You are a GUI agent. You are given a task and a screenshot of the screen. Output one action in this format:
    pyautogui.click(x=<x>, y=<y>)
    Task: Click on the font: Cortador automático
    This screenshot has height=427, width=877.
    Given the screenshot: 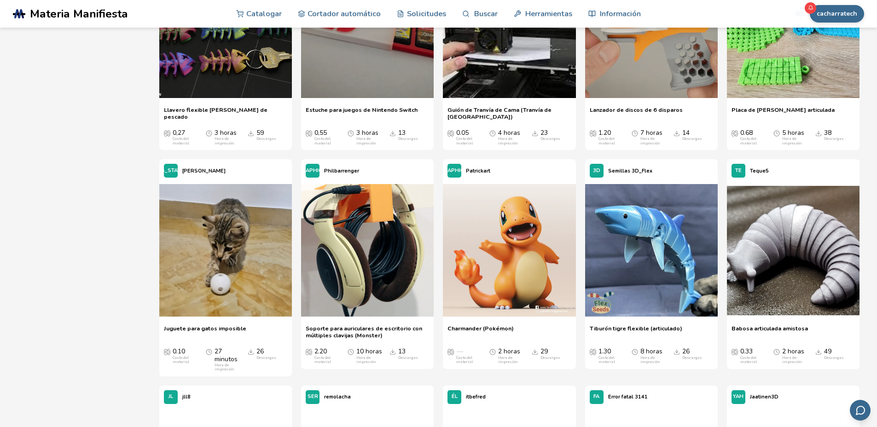 What is the action you would take?
    pyautogui.click(x=344, y=13)
    